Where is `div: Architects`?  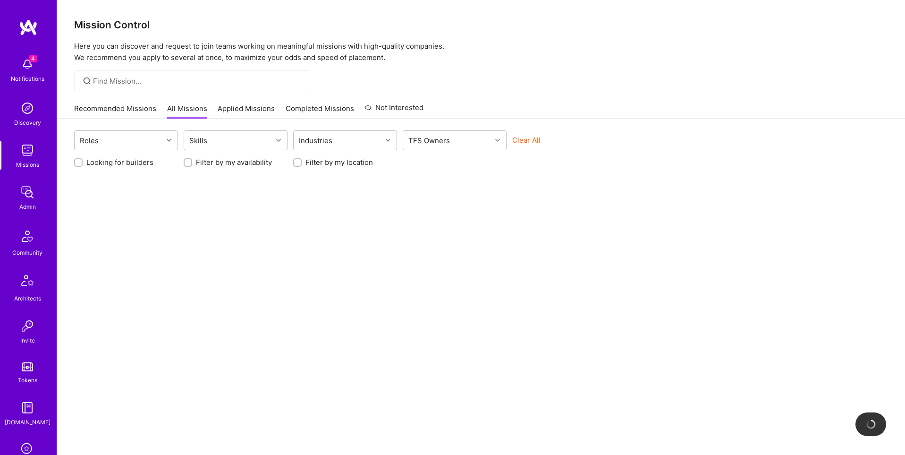
div: Architects is located at coordinates (27, 298).